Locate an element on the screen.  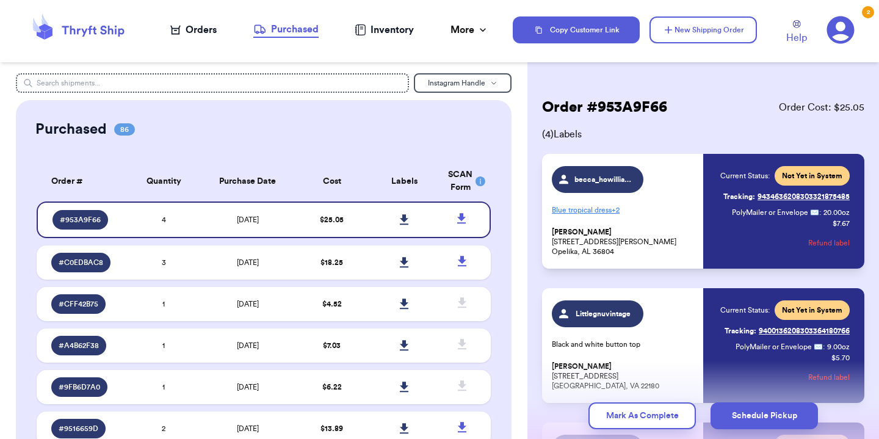
button: New Shipping Order is located at coordinates (703, 30).